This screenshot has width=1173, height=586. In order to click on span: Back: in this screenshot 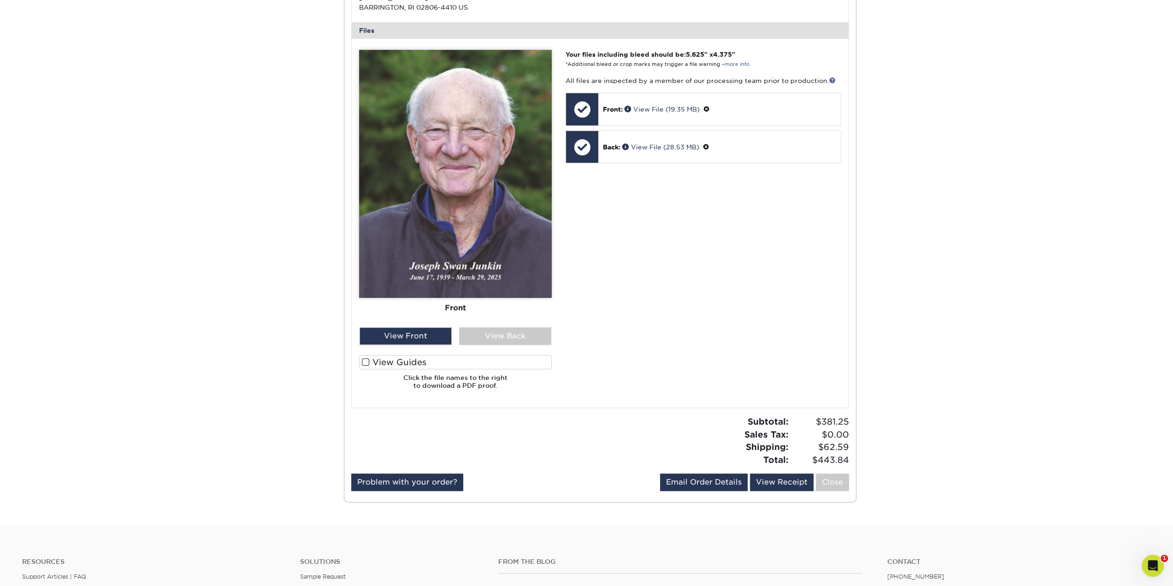, I will do `click(611, 147)`.